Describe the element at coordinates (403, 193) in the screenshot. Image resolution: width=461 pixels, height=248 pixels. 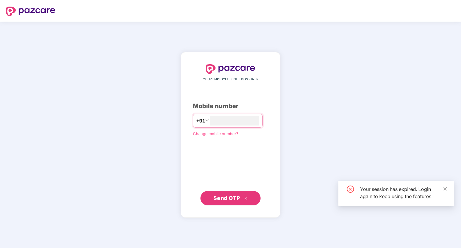
I see `div: Your session has expired. Login again to keep using the features.` at that location.